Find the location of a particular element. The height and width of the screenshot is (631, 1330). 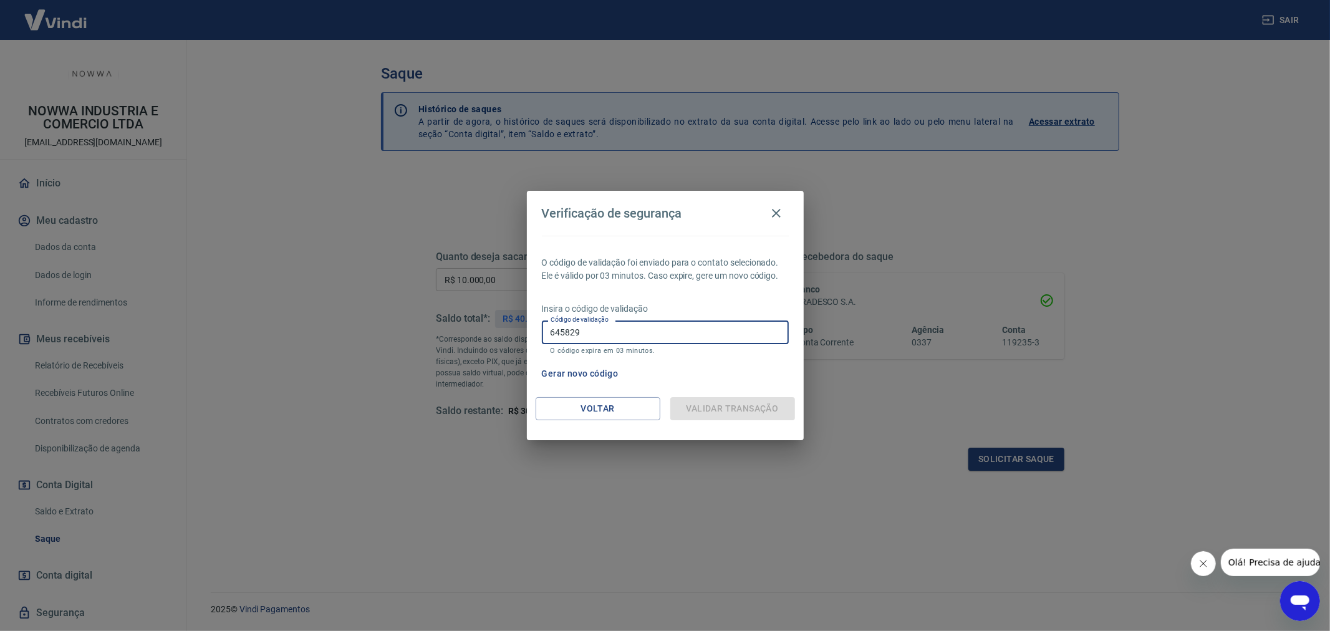

label: Código de validação is located at coordinates (579, 319).